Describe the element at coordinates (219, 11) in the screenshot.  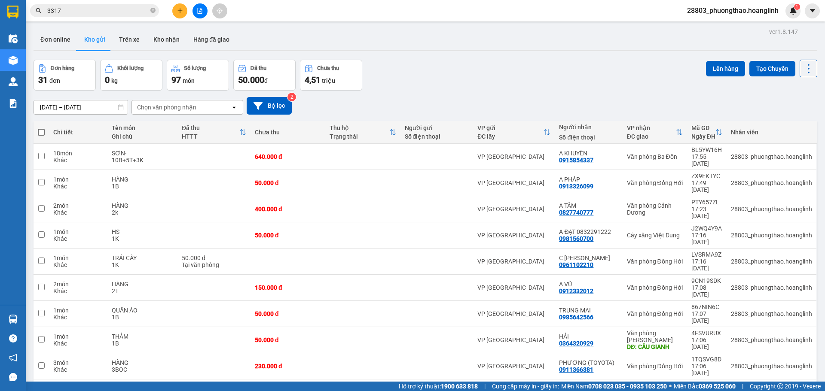
I see `span: aim` at that location.